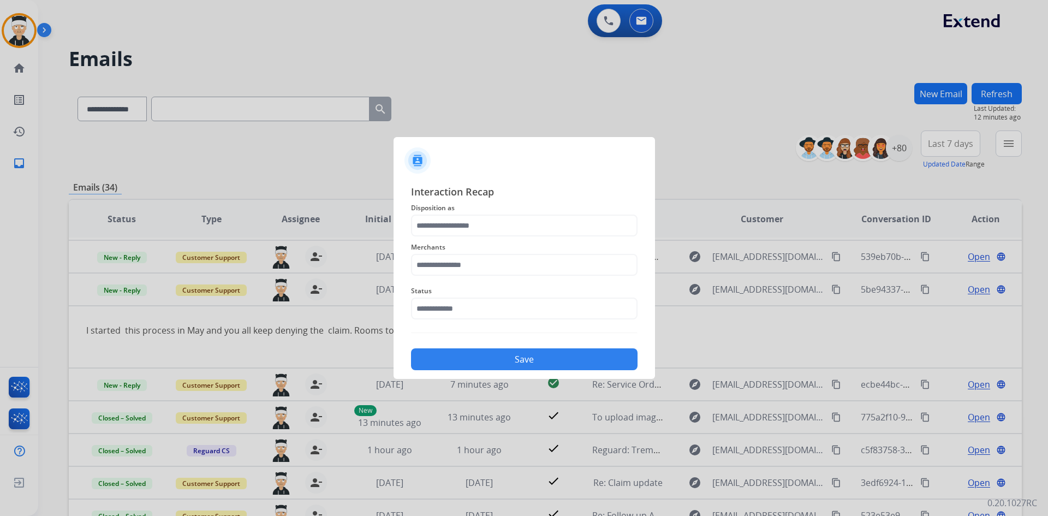 This screenshot has width=1048, height=516. Describe the element at coordinates (524, 193) in the screenshot. I see `span: Interaction Recap` at that location.